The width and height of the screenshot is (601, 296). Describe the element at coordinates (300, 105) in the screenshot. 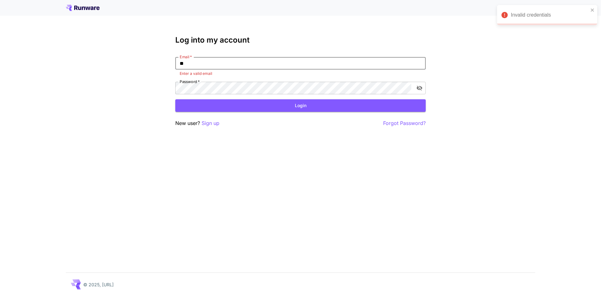

I see `button: Login` at that location.